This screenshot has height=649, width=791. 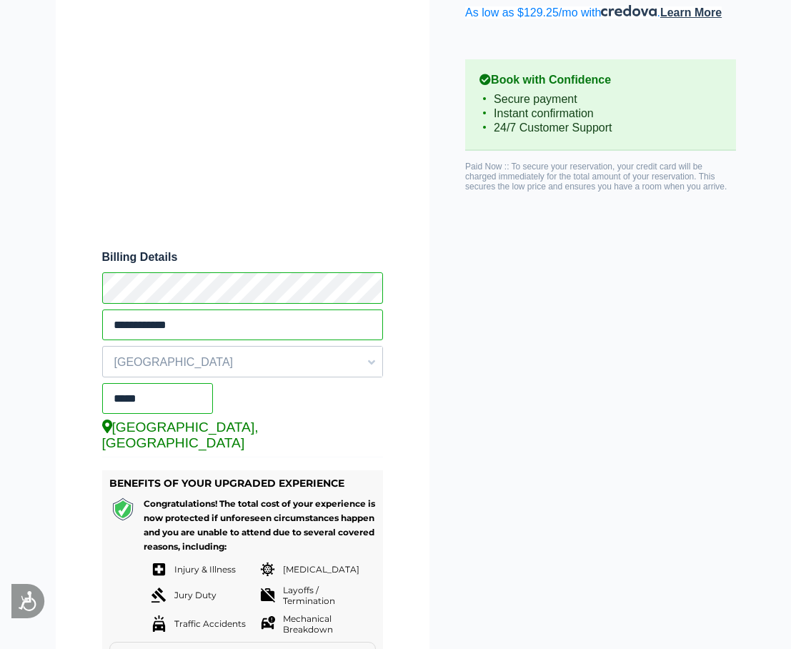 I want to click on span: As low as $129.25/mo with ., so click(x=593, y=12).